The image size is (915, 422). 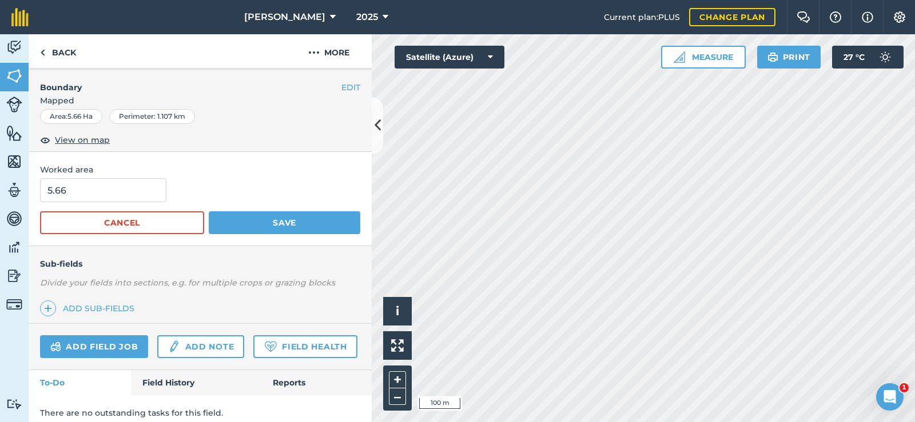 What do you see at coordinates (397, 312) in the screenshot?
I see `button: i` at bounding box center [397, 312].